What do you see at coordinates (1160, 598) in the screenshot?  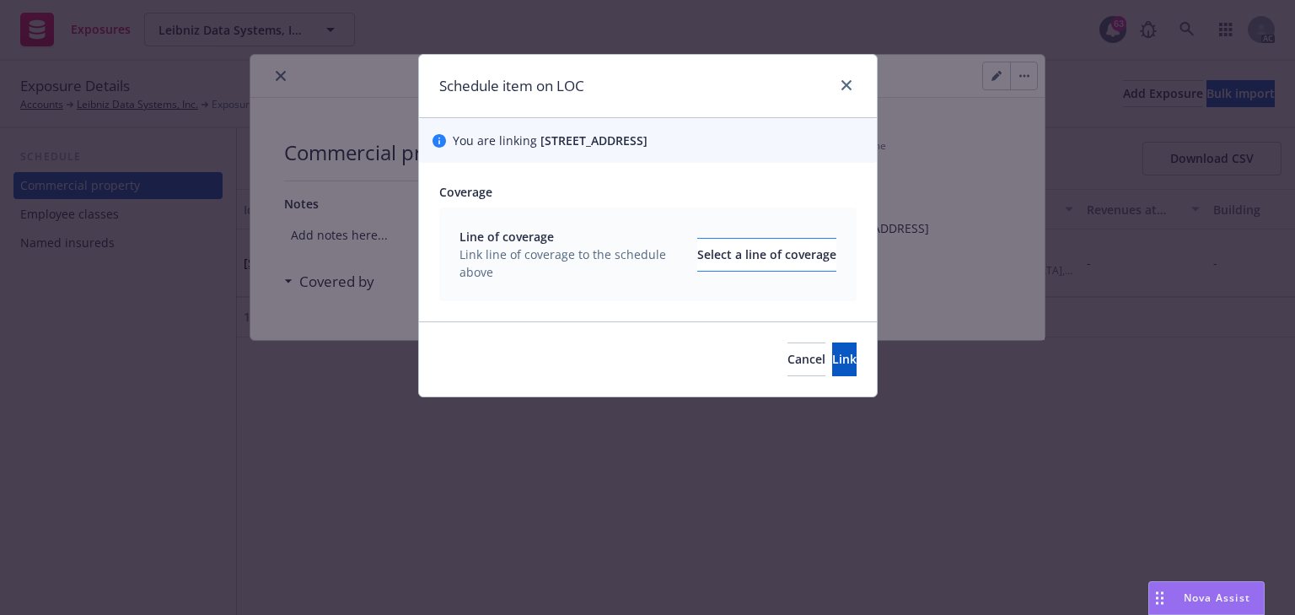 I see `div: Drag to move` at bounding box center [1160, 598].